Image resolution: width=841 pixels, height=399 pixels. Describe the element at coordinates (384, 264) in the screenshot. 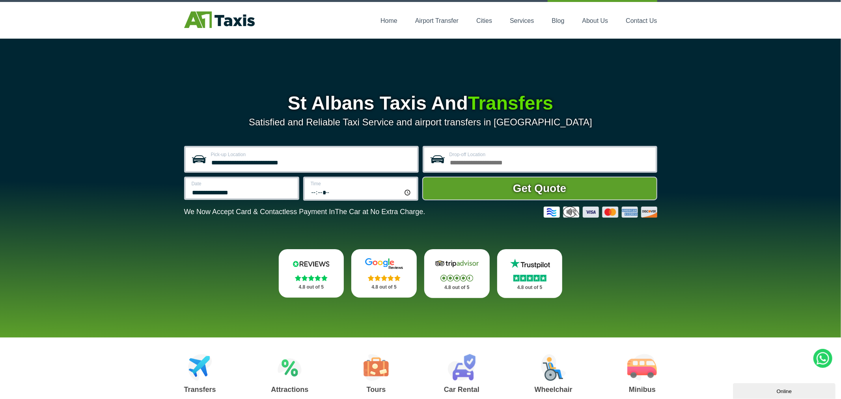

I see `img: Google` at that location.